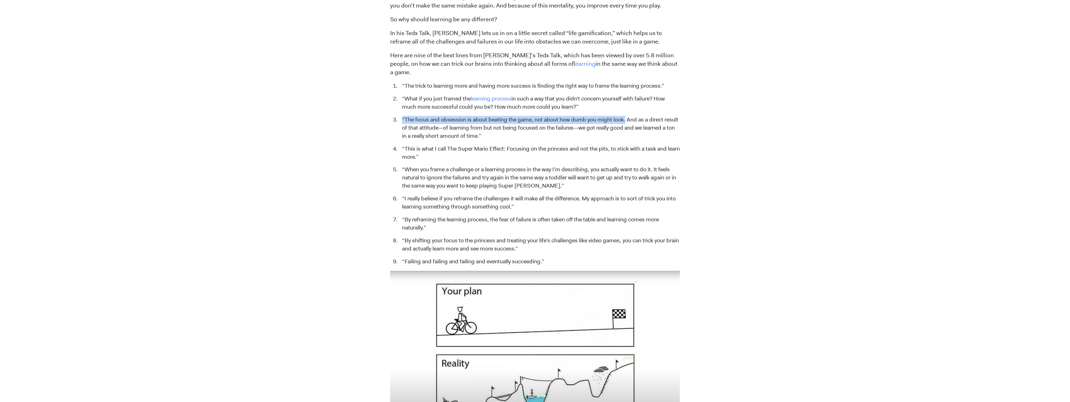 The image size is (1070, 402). Describe the element at coordinates (539, 203) in the screenshot. I see `li: “I really believe if you reframe the challenges it will make all the difference. My approach is t...` at that location.